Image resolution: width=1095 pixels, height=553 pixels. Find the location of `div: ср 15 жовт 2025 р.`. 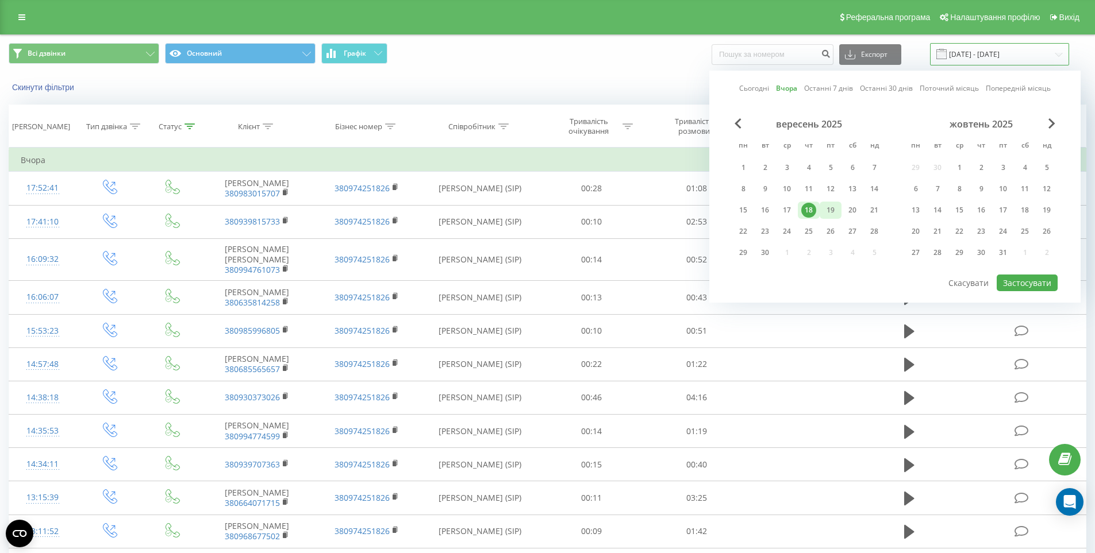

div: ср 15 жовт 2025 р. is located at coordinates (959, 210).